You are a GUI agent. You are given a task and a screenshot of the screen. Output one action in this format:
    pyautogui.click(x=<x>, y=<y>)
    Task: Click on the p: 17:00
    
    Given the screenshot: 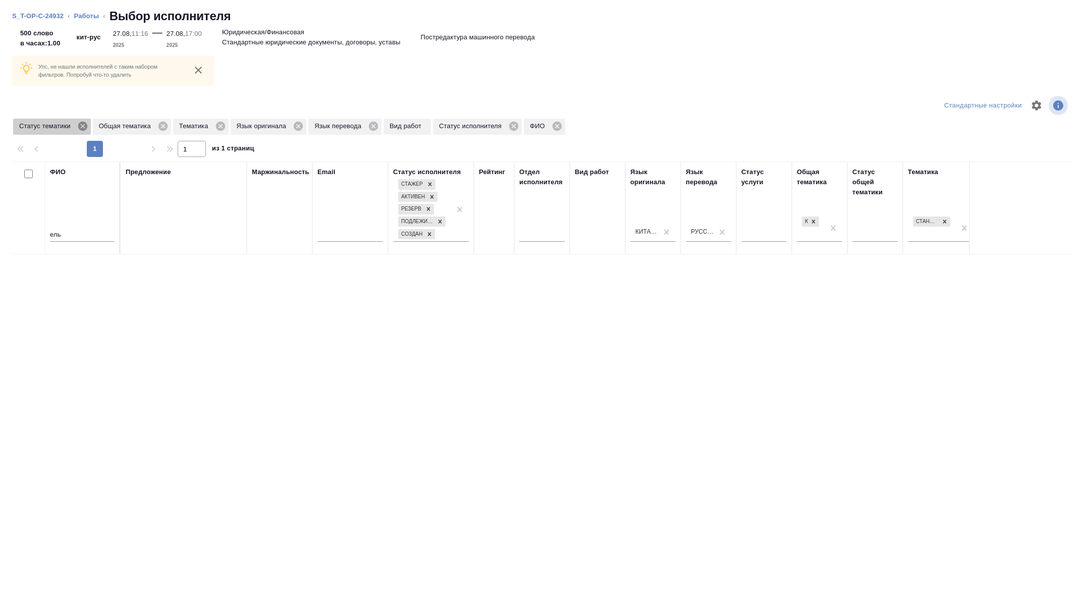 What is the action you would take?
    pyautogui.click(x=193, y=33)
    